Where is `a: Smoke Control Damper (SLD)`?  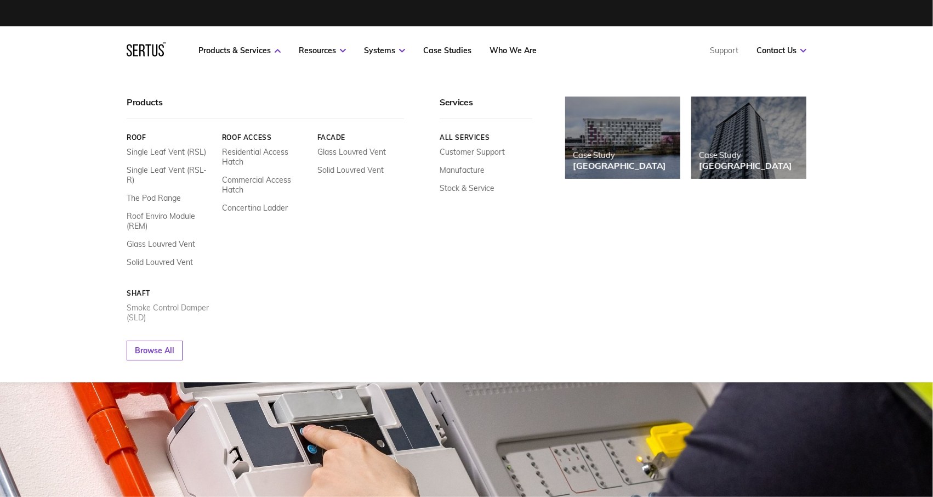 a: Smoke Control Damper (SLD) is located at coordinates (170, 312).